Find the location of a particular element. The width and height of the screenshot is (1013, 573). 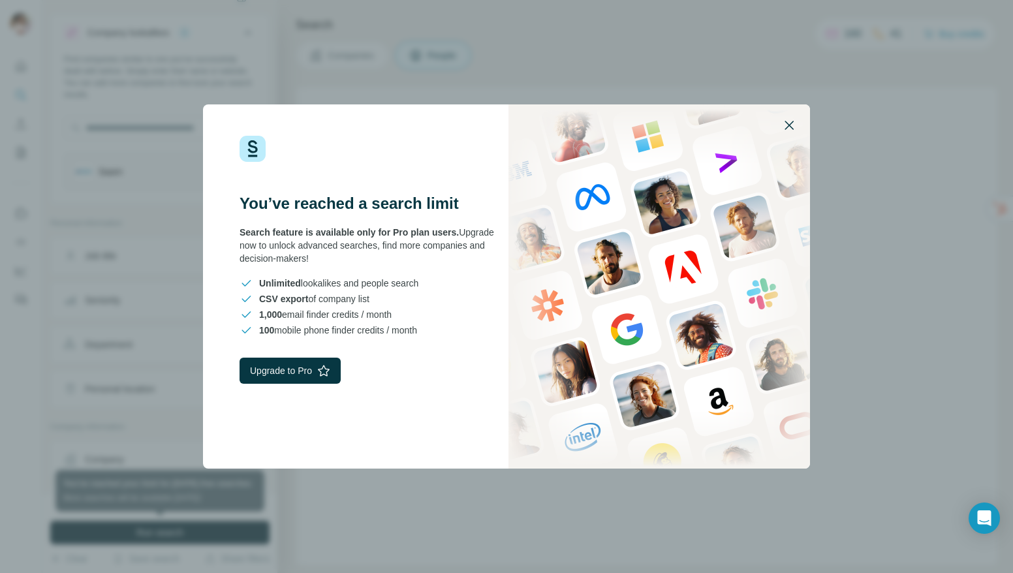

h3: You’ve reached a search limit is located at coordinates (373, 204).